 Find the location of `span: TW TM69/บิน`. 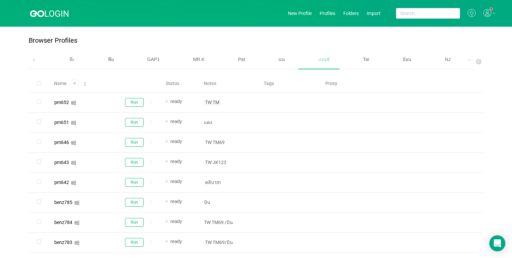

span: TW TM69/บิน is located at coordinates (219, 242).